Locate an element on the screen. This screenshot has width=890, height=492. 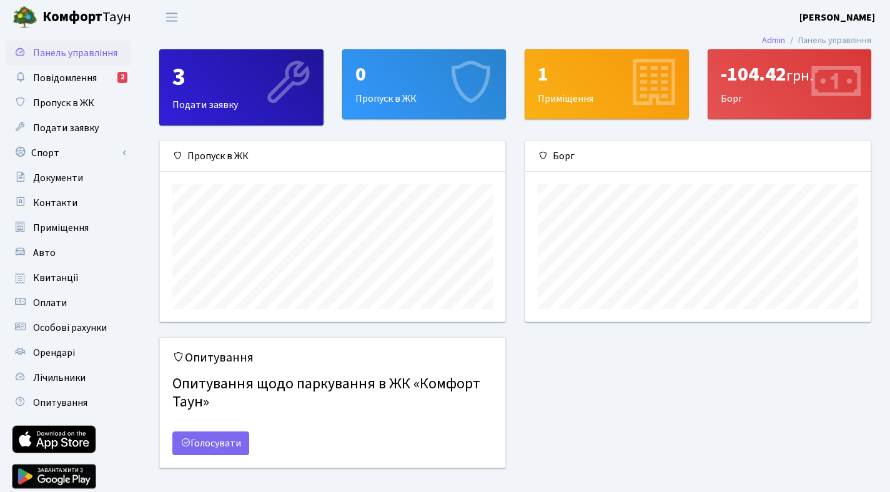
div: 2 is located at coordinates (122, 77).